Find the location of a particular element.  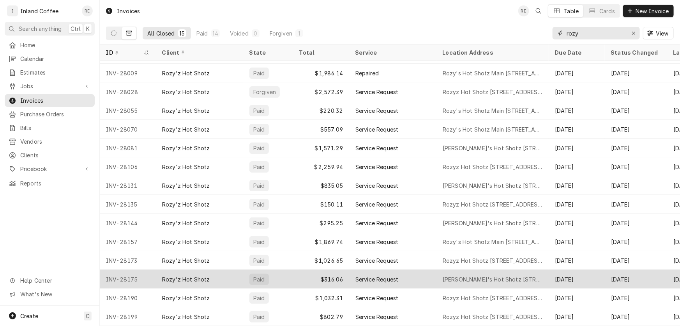

span: Pricebook is located at coordinates (50, 168).